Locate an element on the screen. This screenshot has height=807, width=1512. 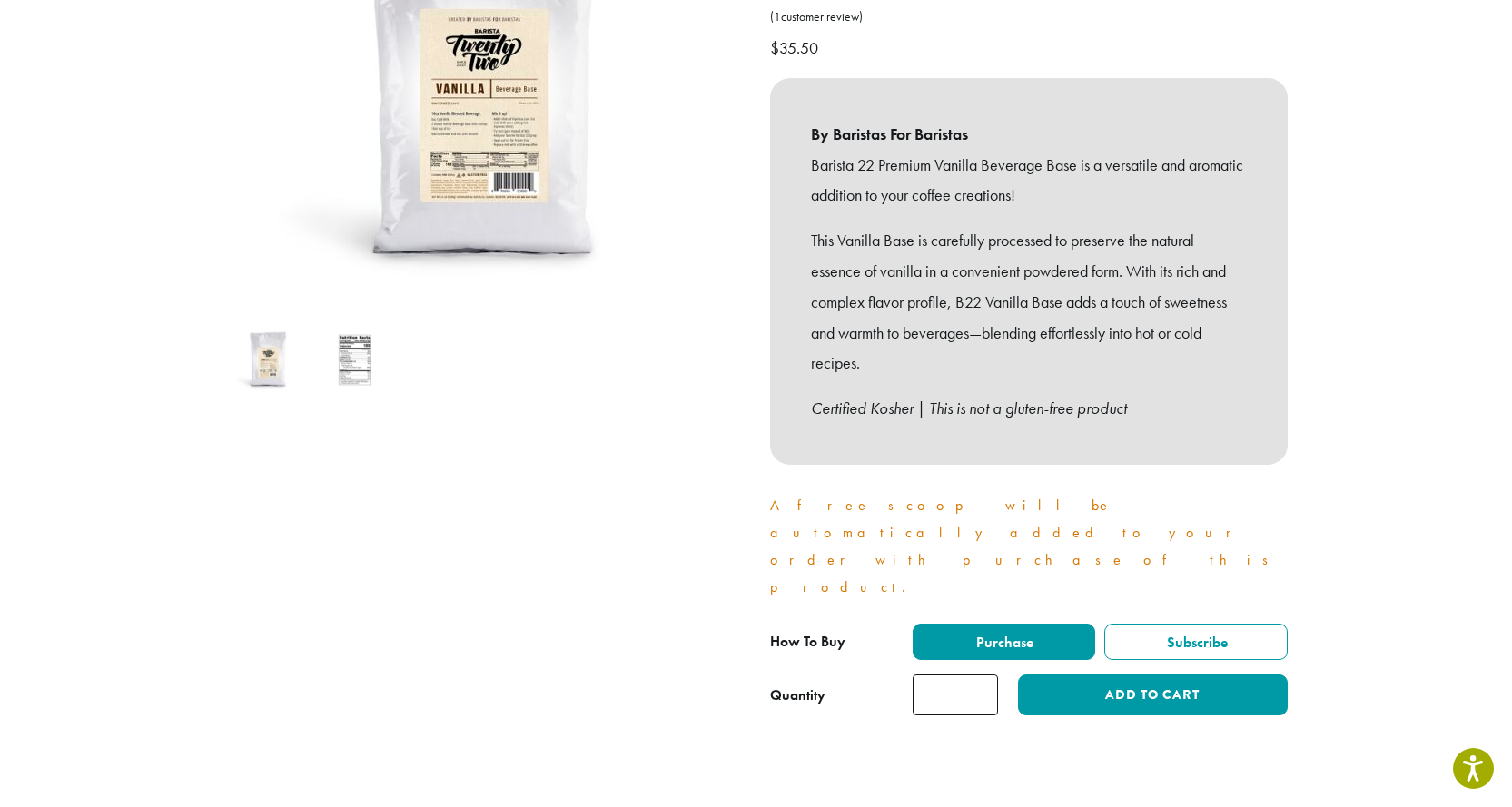
button: Add to cart is located at coordinates (1153, 695).